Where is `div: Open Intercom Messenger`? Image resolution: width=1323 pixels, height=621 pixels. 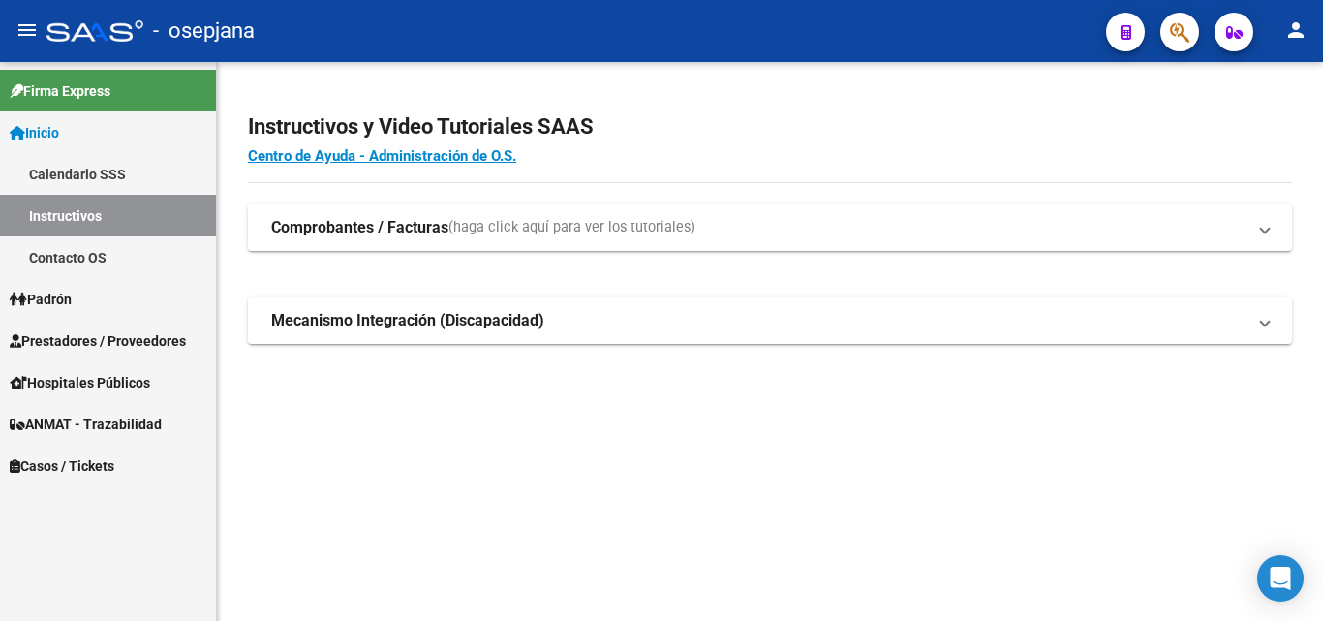
div: Open Intercom Messenger is located at coordinates (1280, 578).